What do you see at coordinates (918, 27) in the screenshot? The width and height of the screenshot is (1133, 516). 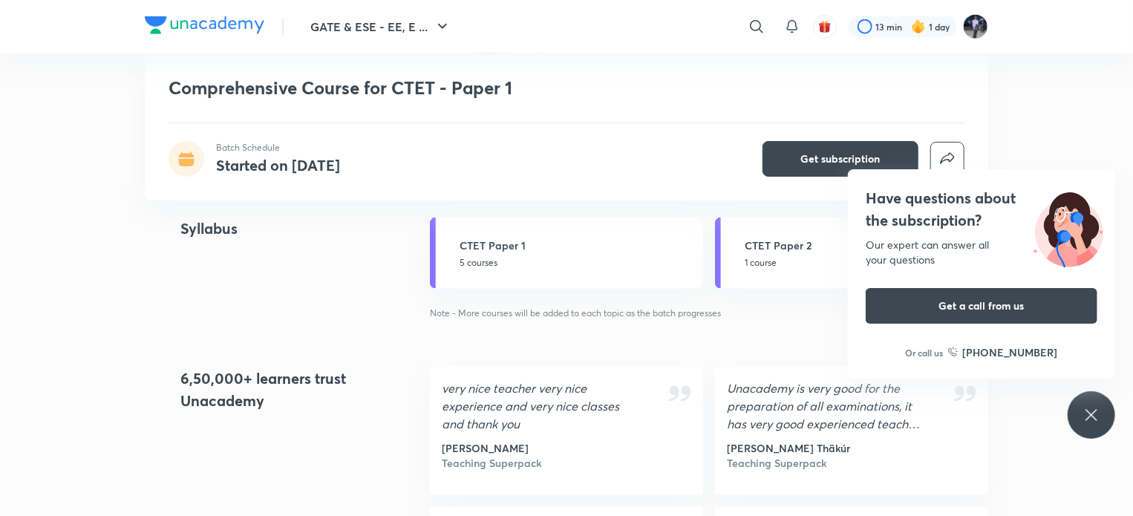 I see `img: streak` at bounding box center [918, 27].